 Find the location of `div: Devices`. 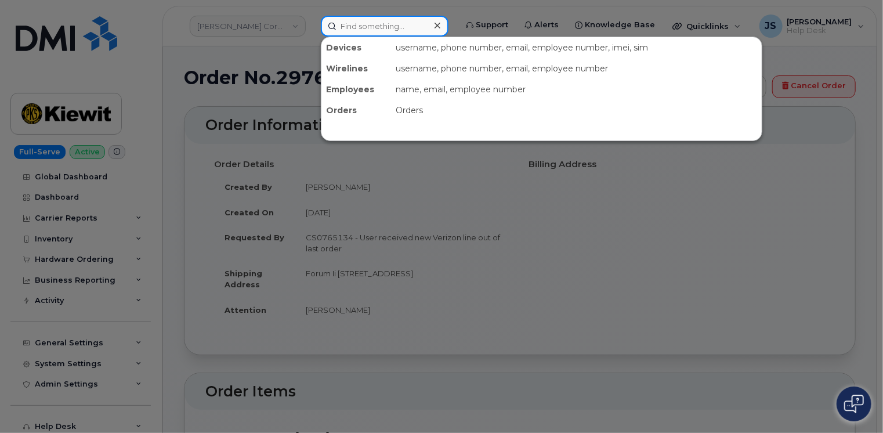

div: Devices is located at coordinates (356, 48).